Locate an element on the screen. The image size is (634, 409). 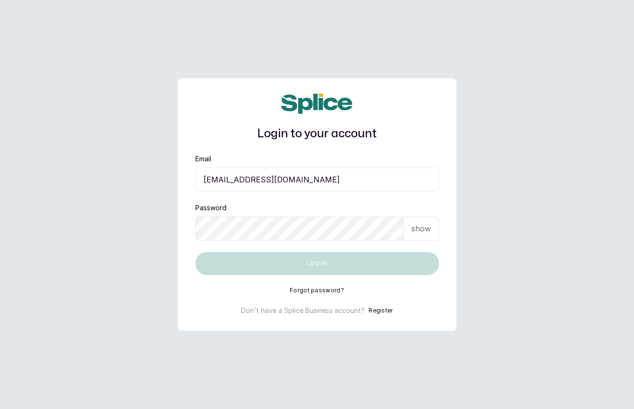
h1: Login to your account is located at coordinates (317, 134).